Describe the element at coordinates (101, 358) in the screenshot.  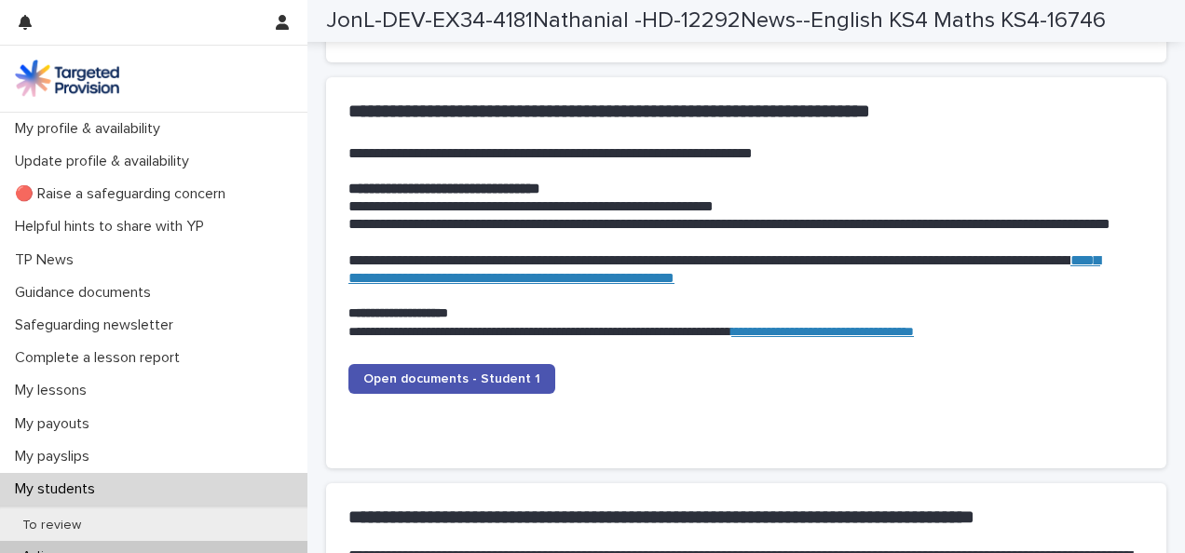
I see `p: Complete a lesson report` at that location.